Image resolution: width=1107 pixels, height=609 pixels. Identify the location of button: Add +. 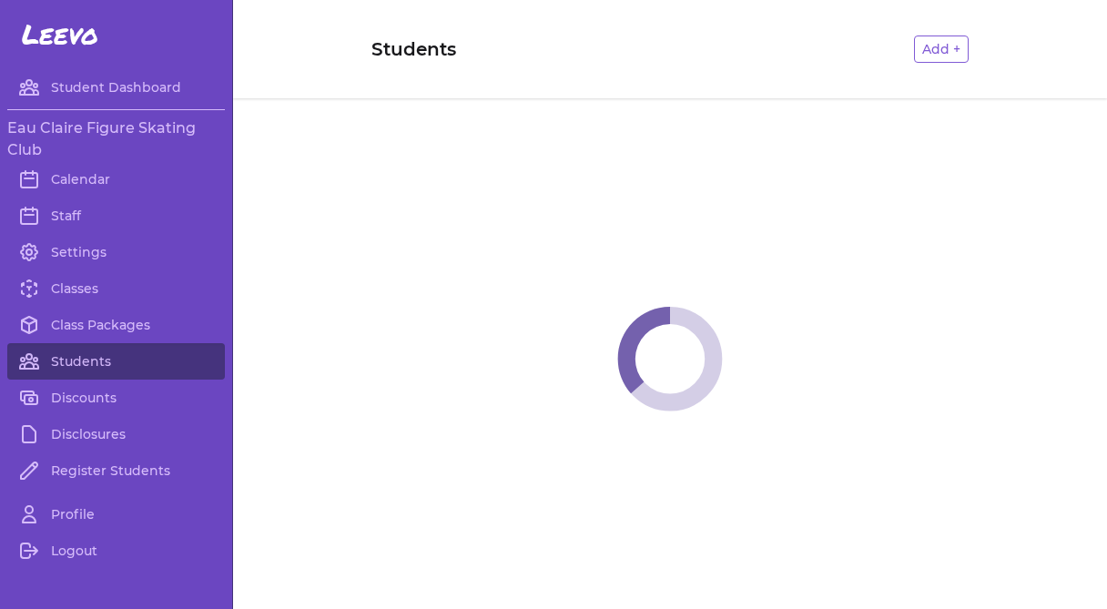
(941, 49).